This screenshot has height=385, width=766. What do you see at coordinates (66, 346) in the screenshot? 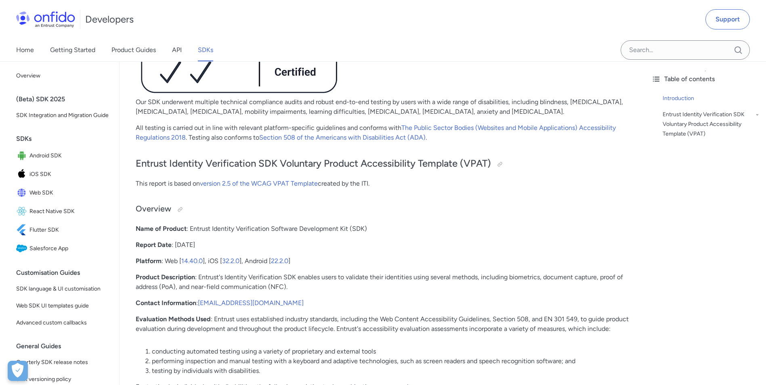
I see `div: General Guides` at bounding box center [66, 346].